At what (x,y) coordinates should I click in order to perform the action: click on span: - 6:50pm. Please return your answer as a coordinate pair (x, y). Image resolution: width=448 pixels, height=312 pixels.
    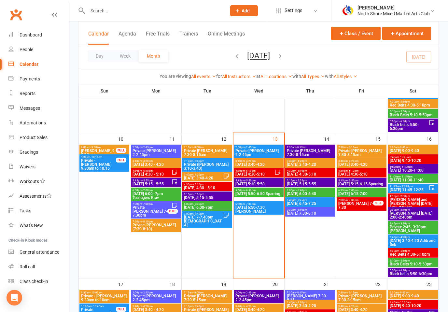
    Looking at the image, I should click on (250, 190).